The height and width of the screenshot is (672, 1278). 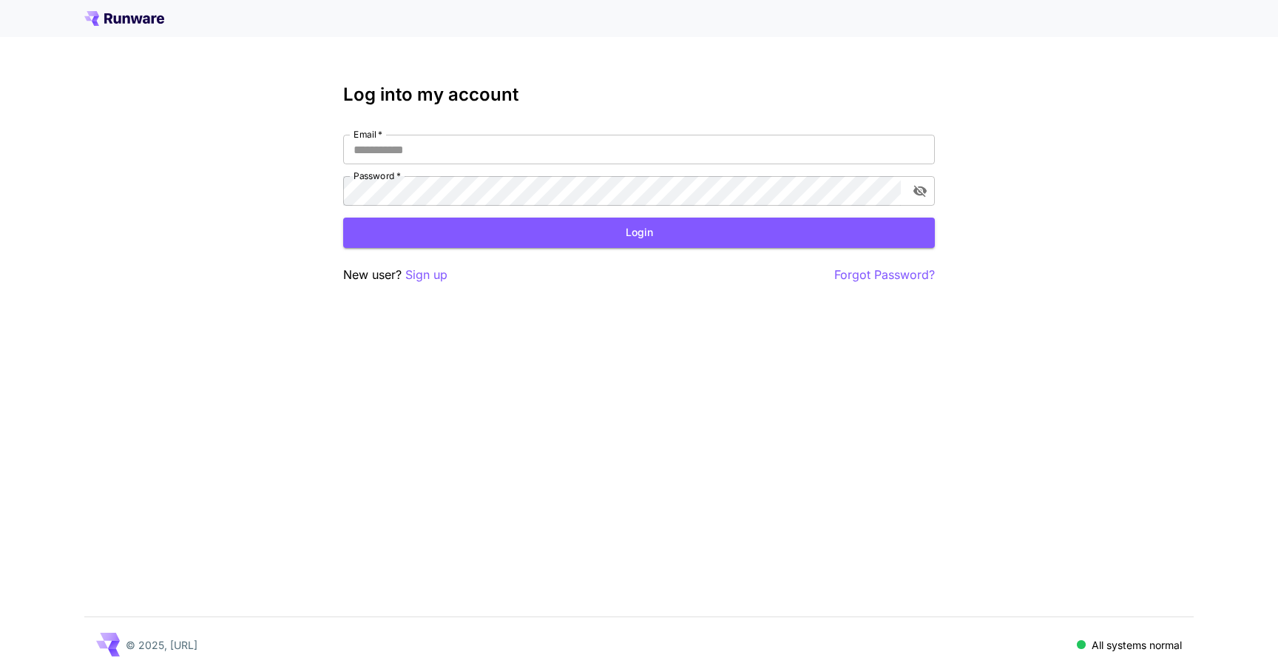 I want to click on button: Login, so click(x=639, y=232).